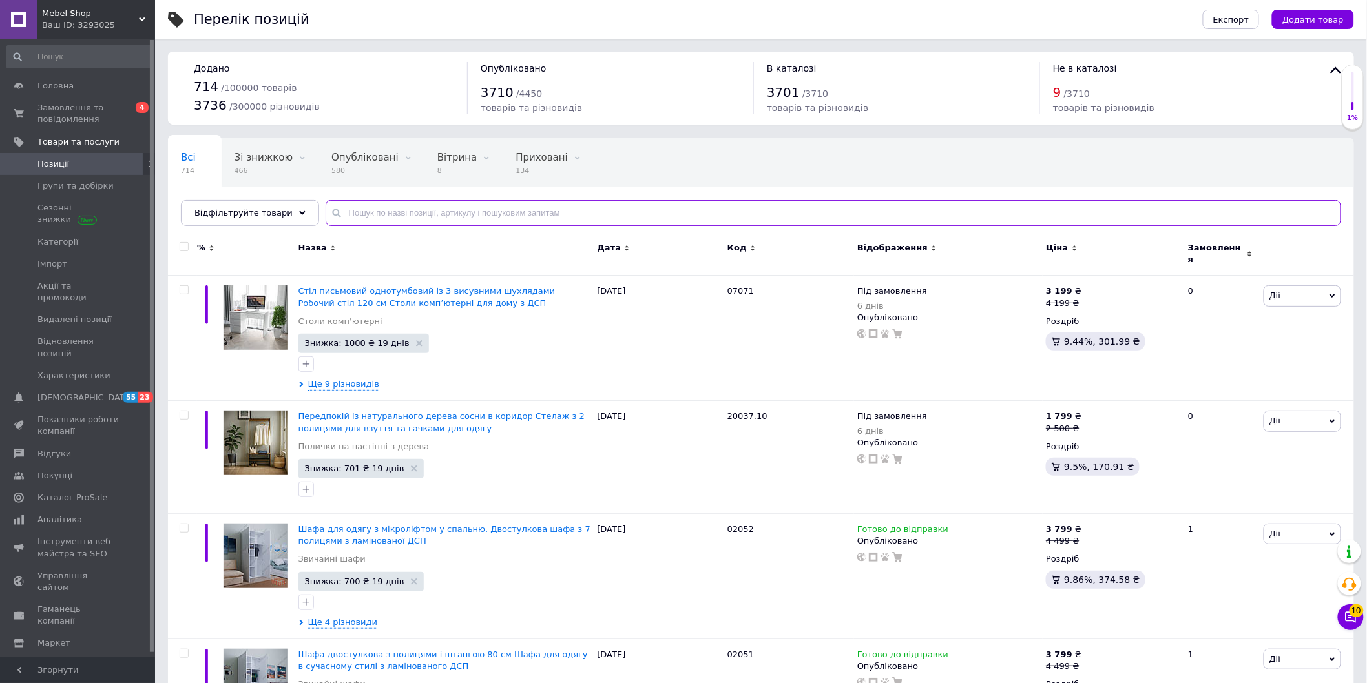 Image resolution: width=1367 pixels, height=683 pixels. Describe the element at coordinates (457, 170) in the screenshot. I see `span: 8` at that location.